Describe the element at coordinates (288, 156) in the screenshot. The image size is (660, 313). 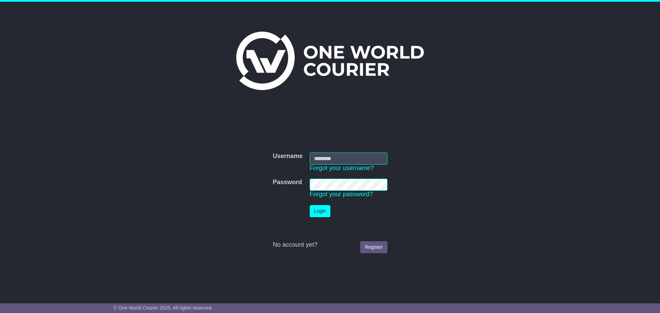
I see `label: Username` at that location.